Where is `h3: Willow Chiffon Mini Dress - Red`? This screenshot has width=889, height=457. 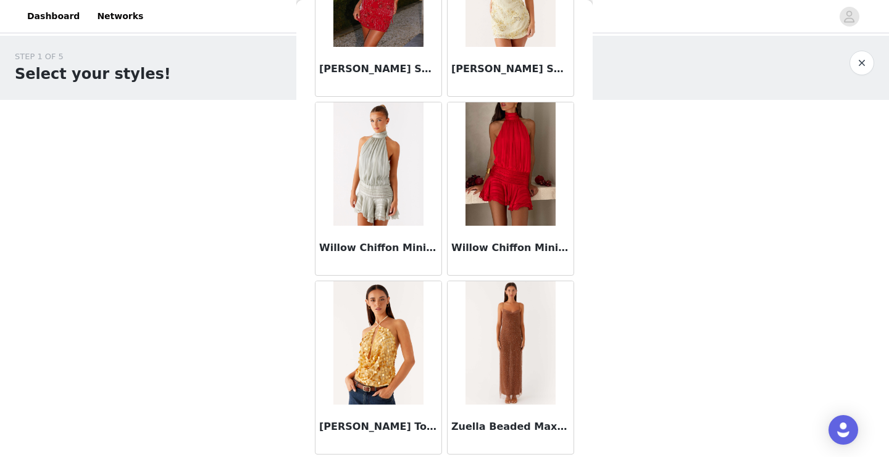 h3: Willow Chiffon Mini Dress - Red is located at coordinates (511, 248).